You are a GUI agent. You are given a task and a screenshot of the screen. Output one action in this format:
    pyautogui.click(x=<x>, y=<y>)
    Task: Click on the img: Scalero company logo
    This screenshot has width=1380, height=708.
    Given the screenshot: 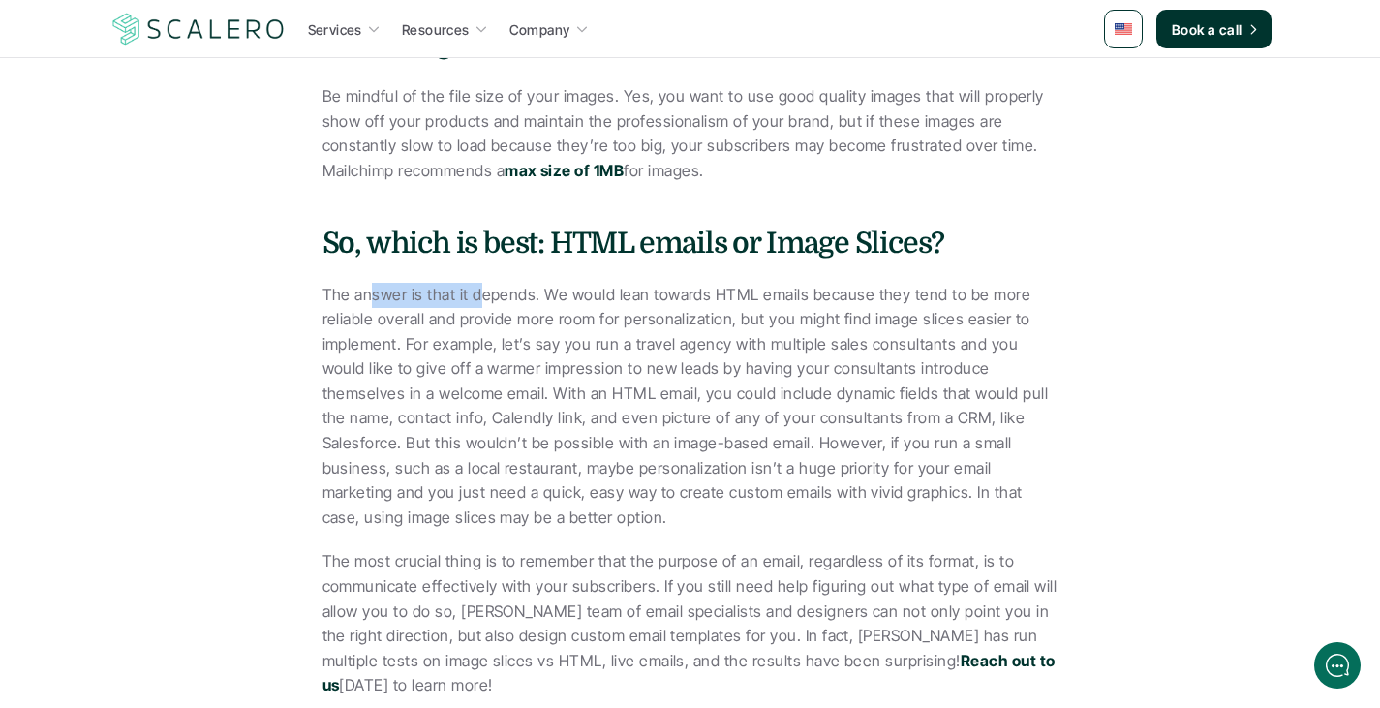 What is the action you would take?
    pyautogui.click(x=198, y=29)
    